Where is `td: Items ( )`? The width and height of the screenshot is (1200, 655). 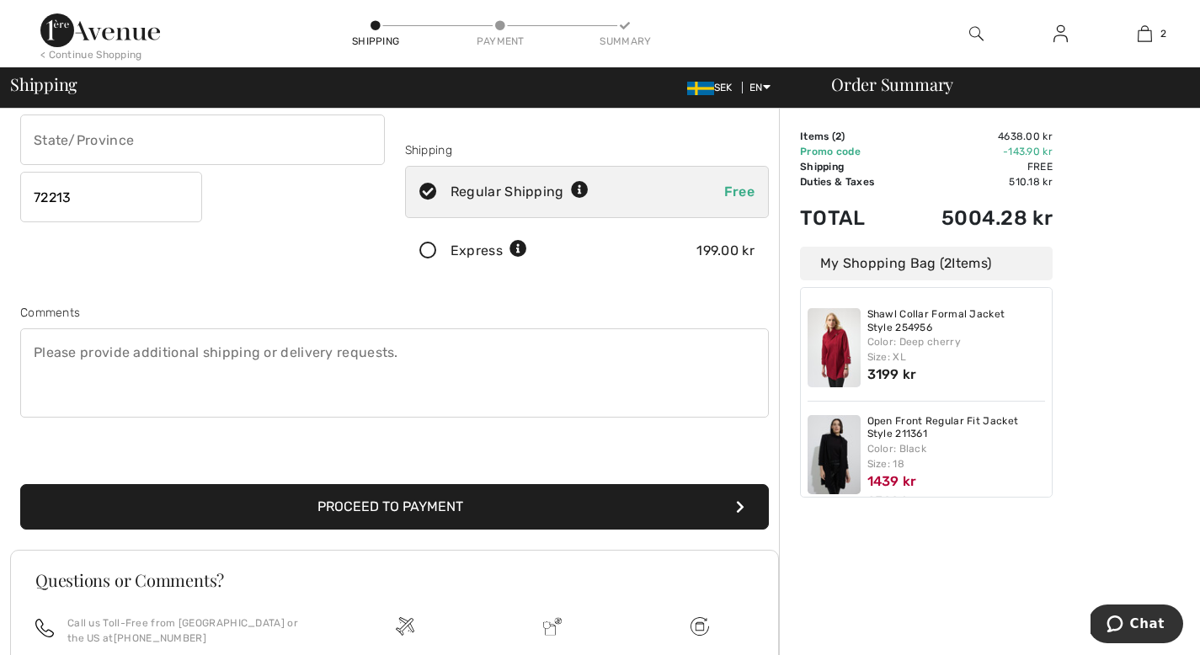 td: Items ( ) is located at coordinates (851, 136).